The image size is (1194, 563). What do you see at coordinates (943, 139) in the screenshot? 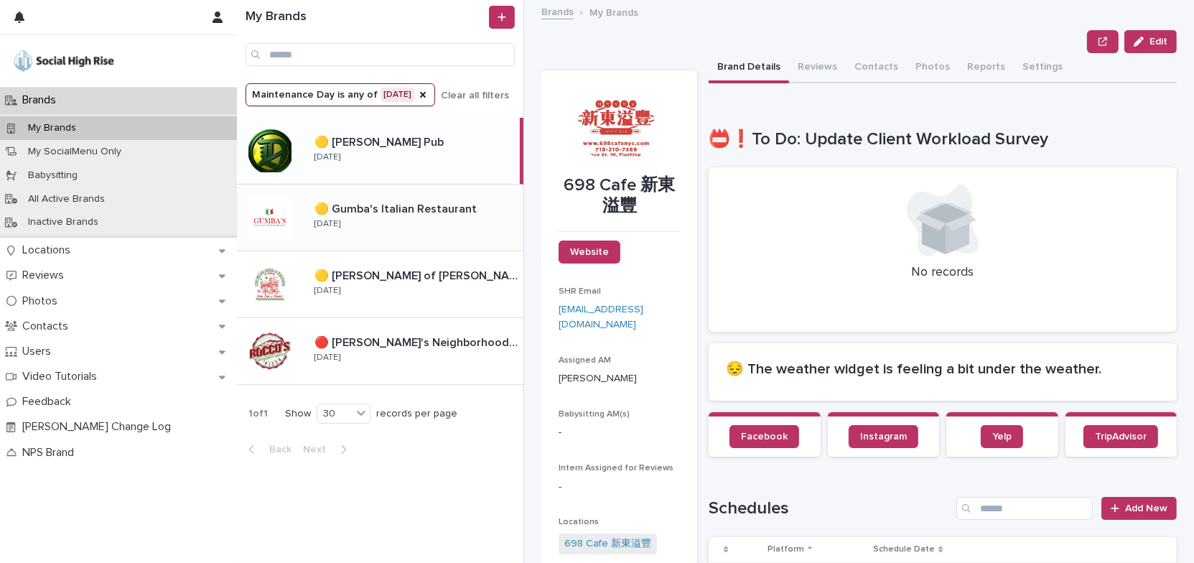
I see `h1: 📛❗To Do: Update Client Workload Survey` at bounding box center [943, 139].